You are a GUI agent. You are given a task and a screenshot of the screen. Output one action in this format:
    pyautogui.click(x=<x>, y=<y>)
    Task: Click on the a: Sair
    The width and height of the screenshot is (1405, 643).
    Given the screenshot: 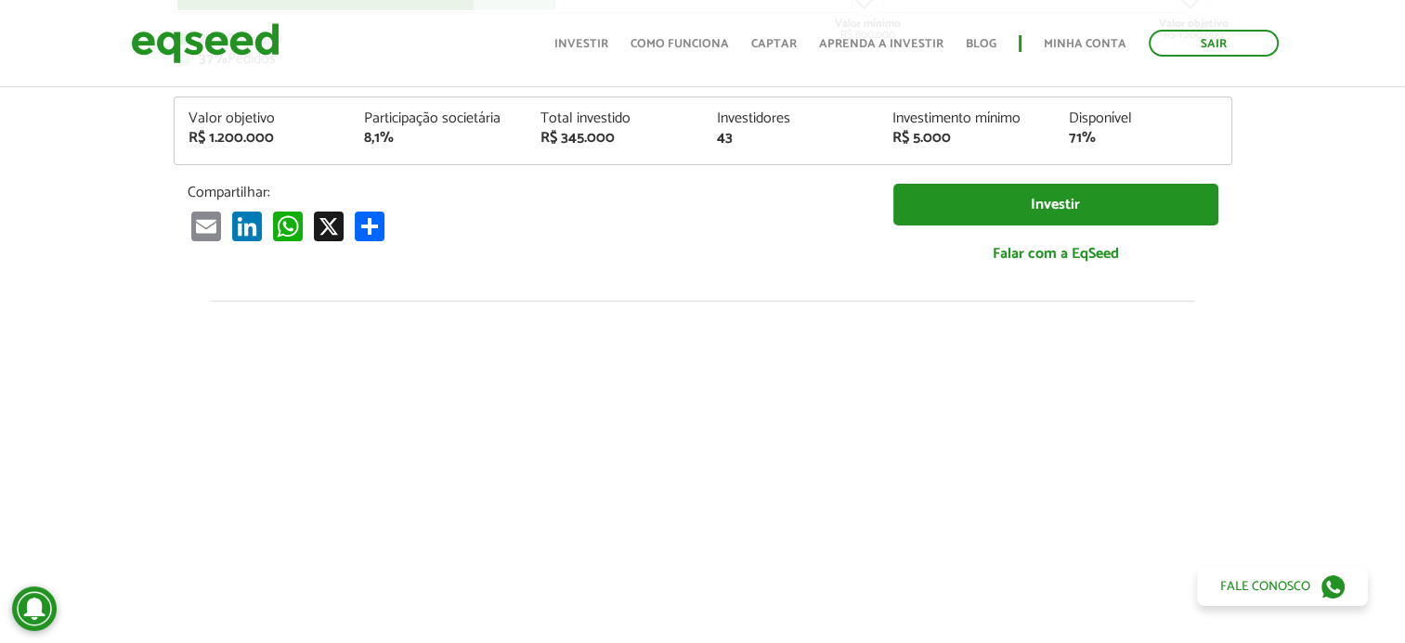 What is the action you would take?
    pyautogui.click(x=1213, y=43)
    